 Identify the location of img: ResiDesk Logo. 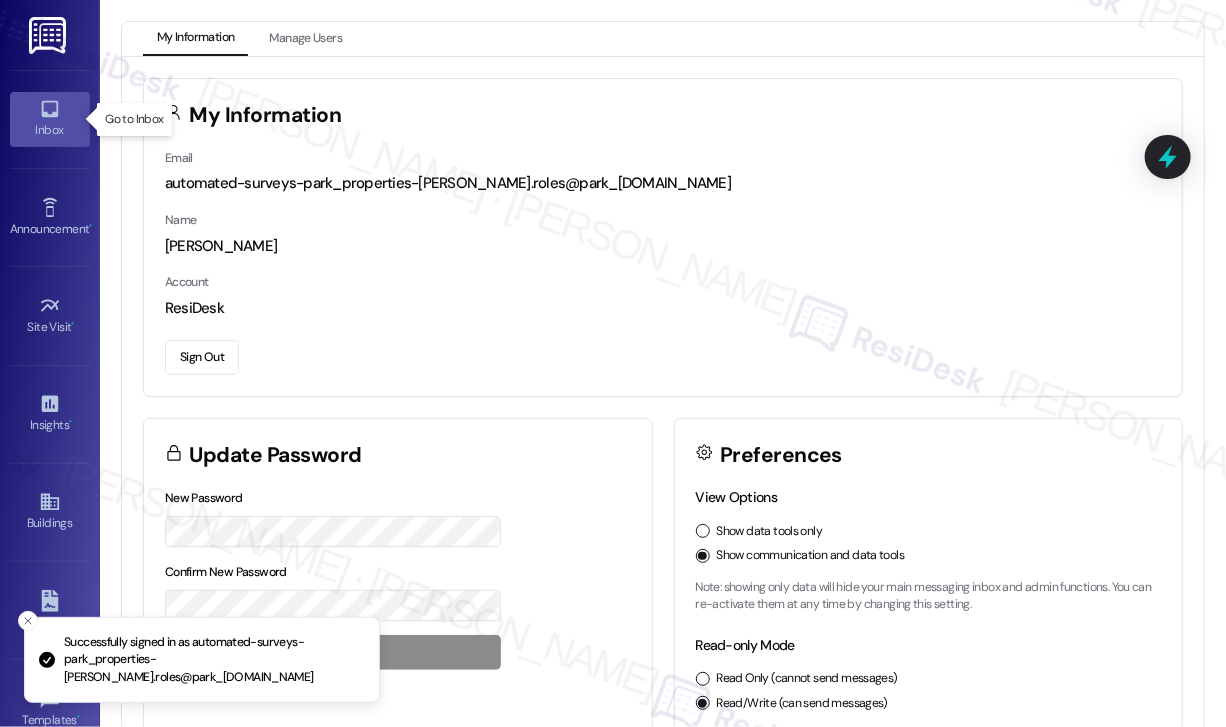
(49, 35).